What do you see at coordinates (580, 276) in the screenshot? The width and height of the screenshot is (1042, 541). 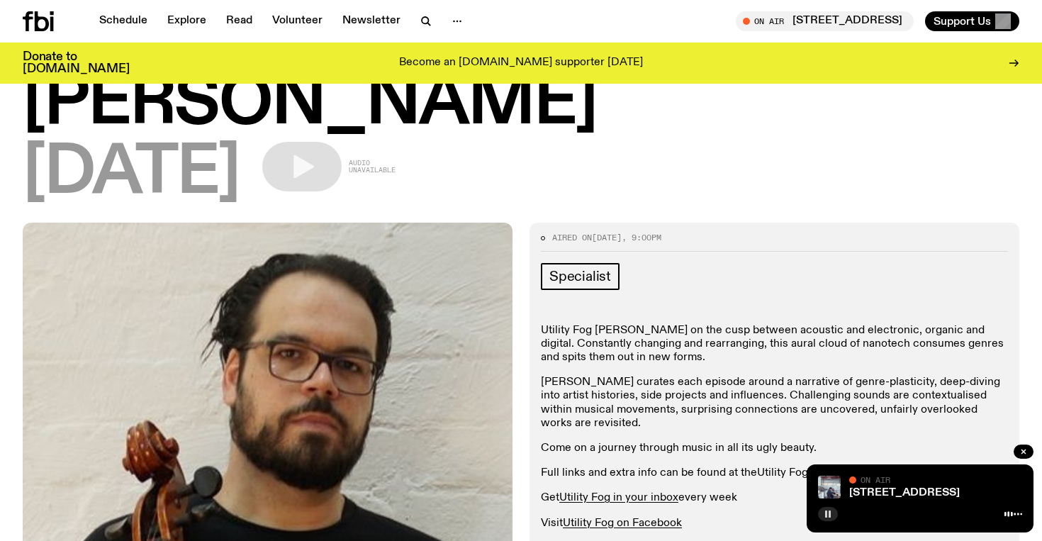 I see `a: Specialist` at bounding box center [580, 276].